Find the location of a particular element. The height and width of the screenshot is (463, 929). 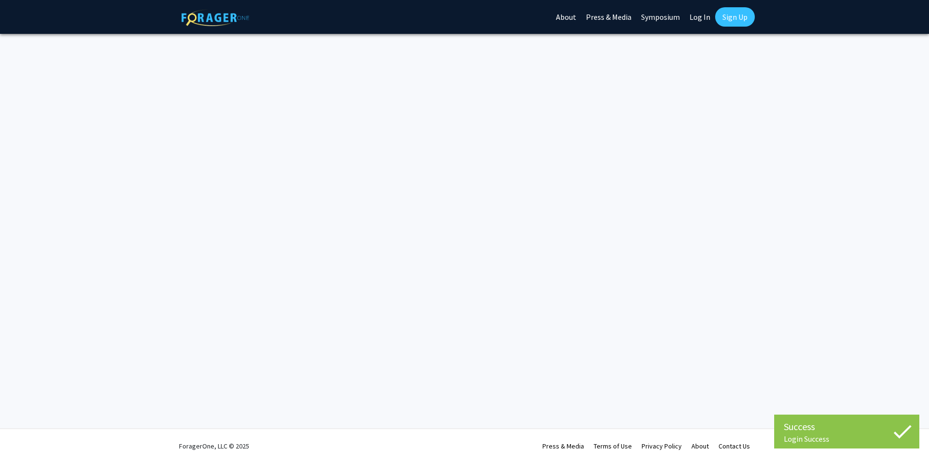

a: Terms of Use is located at coordinates (613, 446).